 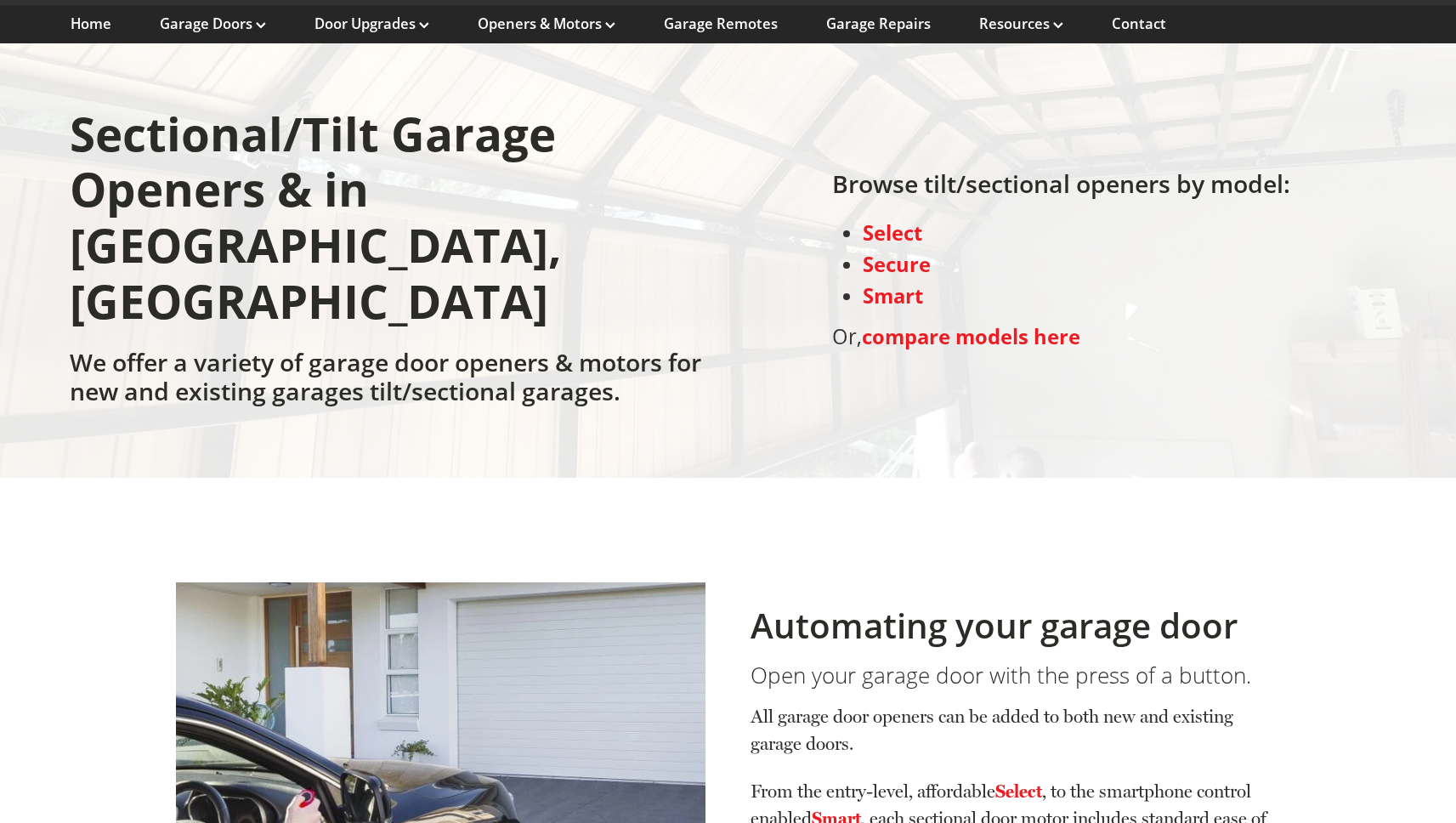 I want to click on a: Garage Doors, so click(x=213, y=24).